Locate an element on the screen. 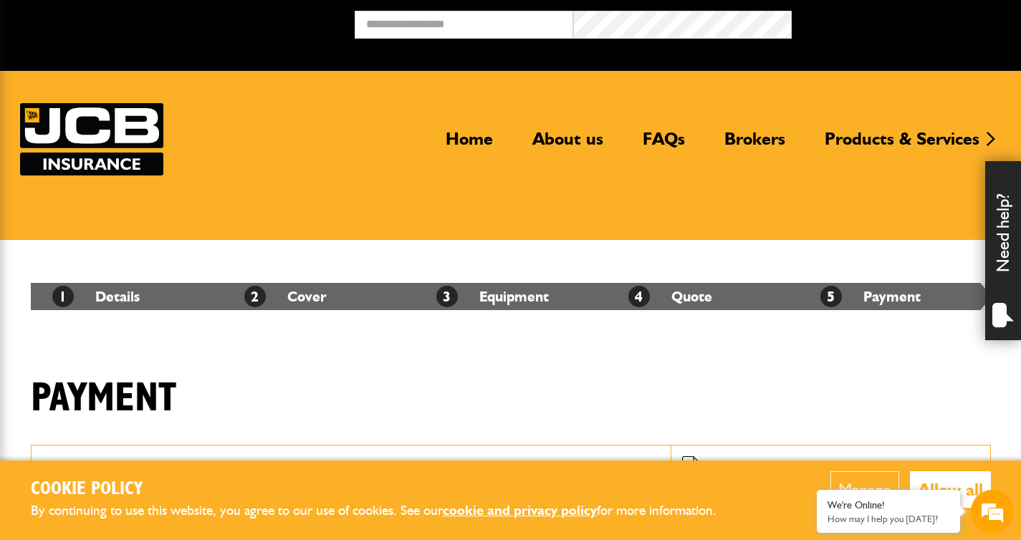 This screenshot has height=540, width=1021. span: 2 is located at coordinates (255, 297).